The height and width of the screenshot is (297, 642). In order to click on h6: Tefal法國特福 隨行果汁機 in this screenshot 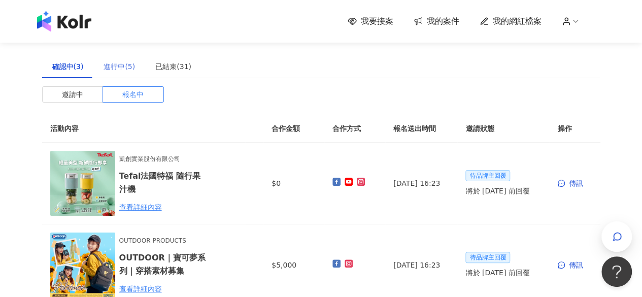, I will do `click(164, 182)`.